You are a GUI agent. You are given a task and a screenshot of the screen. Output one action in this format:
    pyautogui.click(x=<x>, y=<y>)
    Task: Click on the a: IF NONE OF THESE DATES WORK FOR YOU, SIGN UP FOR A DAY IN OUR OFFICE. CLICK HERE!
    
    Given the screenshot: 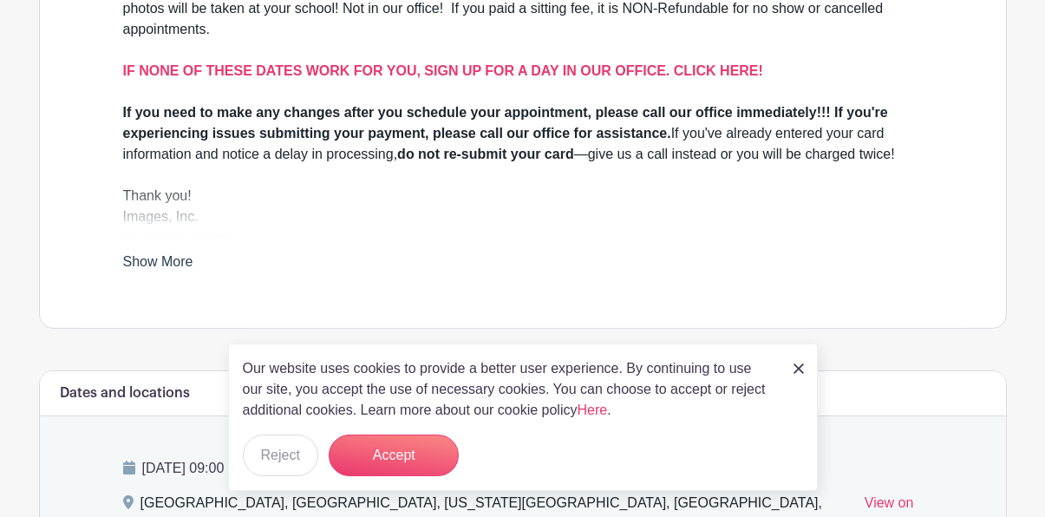 What is the action you would take?
    pyautogui.click(x=443, y=70)
    